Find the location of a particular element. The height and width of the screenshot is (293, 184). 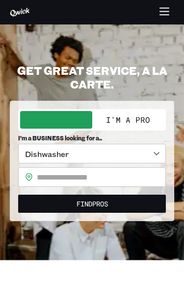

button: I'm a Business is located at coordinates (56, 120).